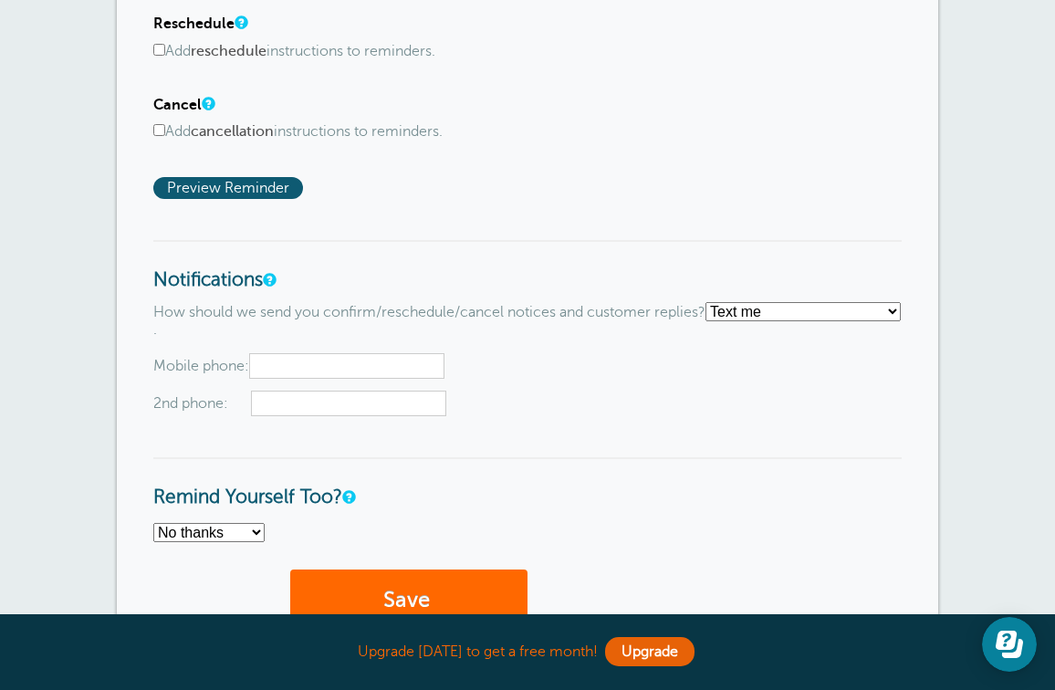 The height and width of the screenshot is (690, 1055). What do you see at coordinates (528, 105) in the screenshot?
I see `h4: Cancel` at bounding box center [528, 105].